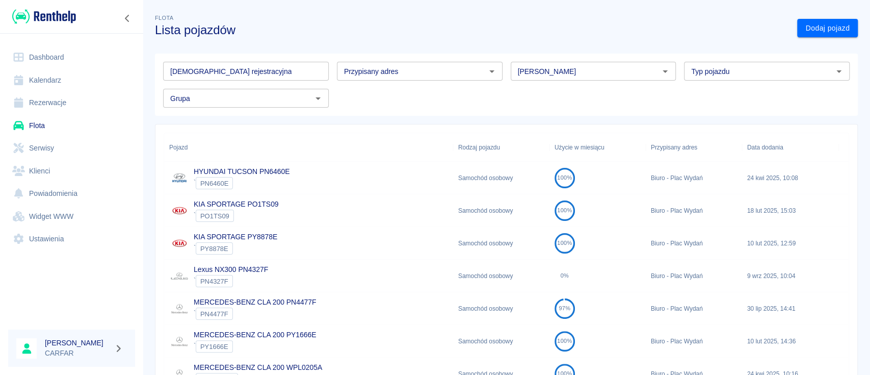  Describe the element at coordinates (214, 183) in the screenshot. I see `span: PN6460E` at that location.